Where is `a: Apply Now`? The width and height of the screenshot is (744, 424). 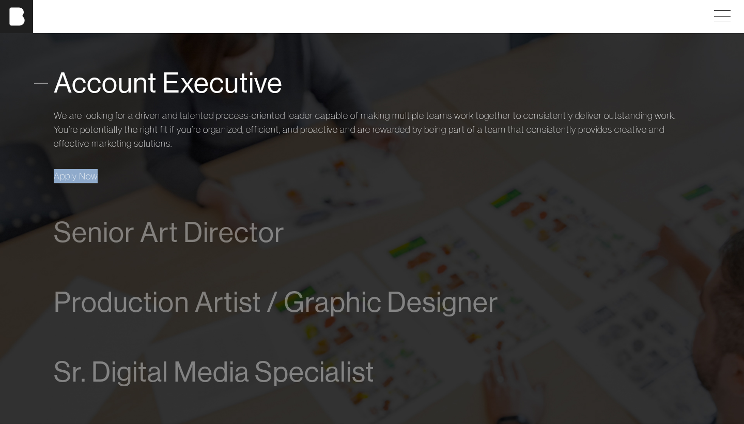 a: Apply Now is located at coordinates (75, 176).